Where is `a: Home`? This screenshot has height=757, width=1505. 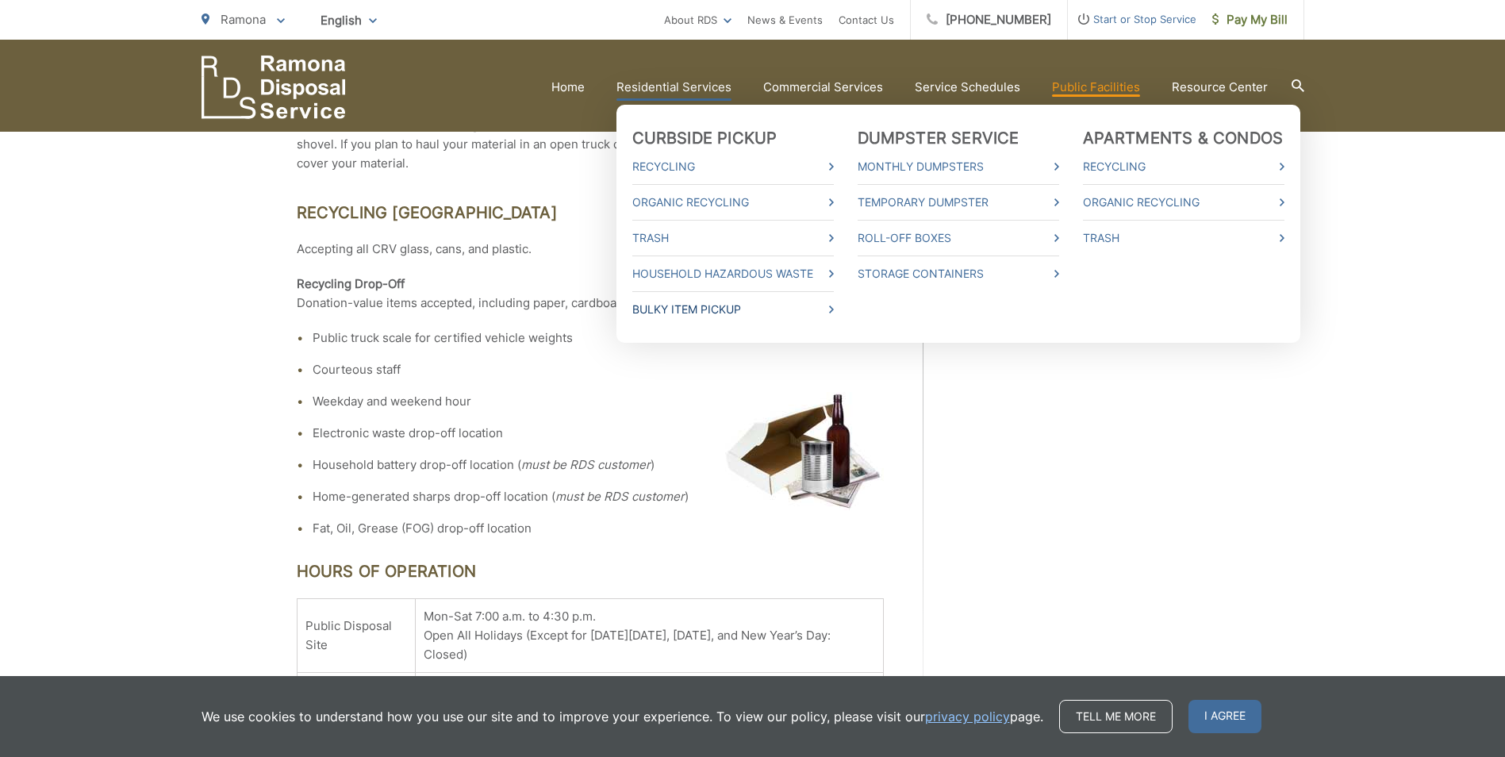
a: Home is located at coordinates (568, 87).